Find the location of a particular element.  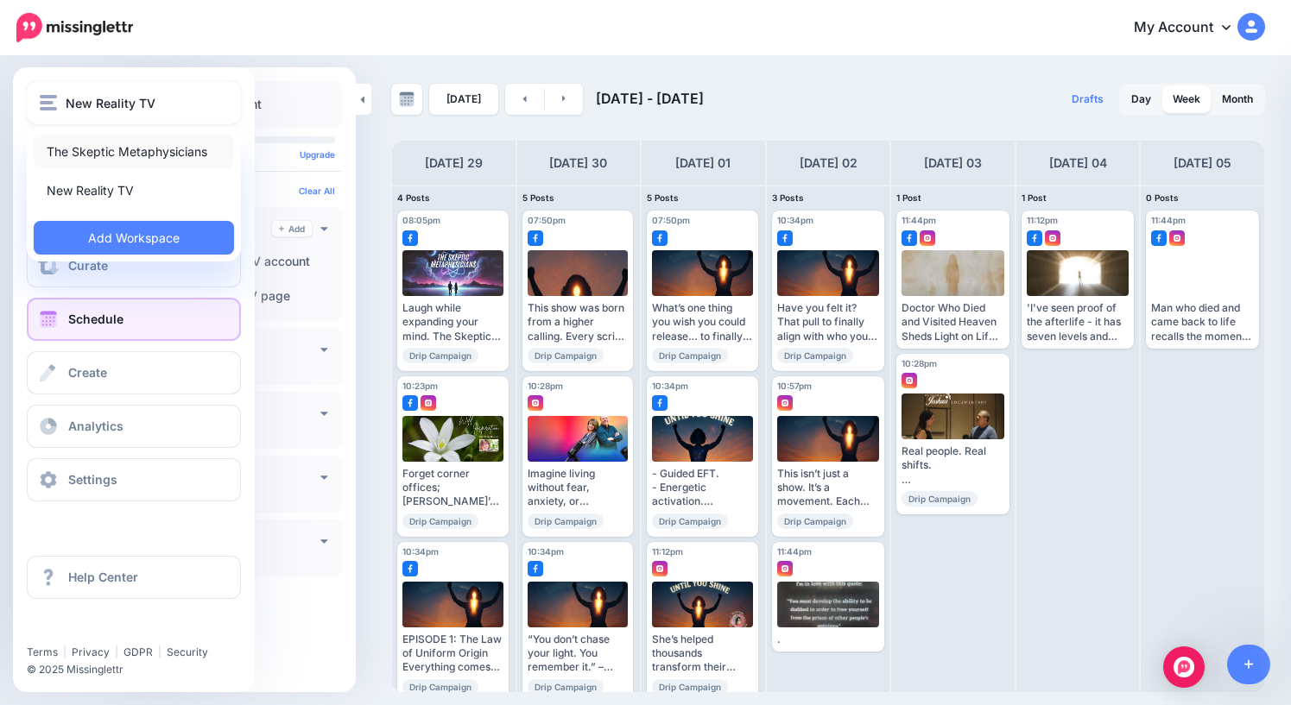

a: Month is located at coordinates (1237, 99).